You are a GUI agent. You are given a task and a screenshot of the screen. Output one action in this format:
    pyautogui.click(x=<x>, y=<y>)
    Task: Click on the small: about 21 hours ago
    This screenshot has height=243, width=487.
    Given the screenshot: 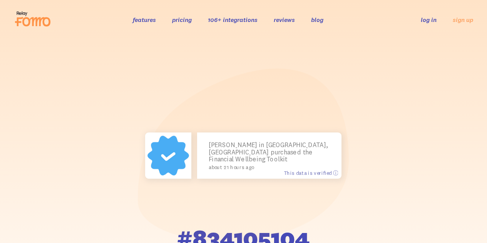 What is the action you would take?
    pyautogui.click(x=267, y=167)
    